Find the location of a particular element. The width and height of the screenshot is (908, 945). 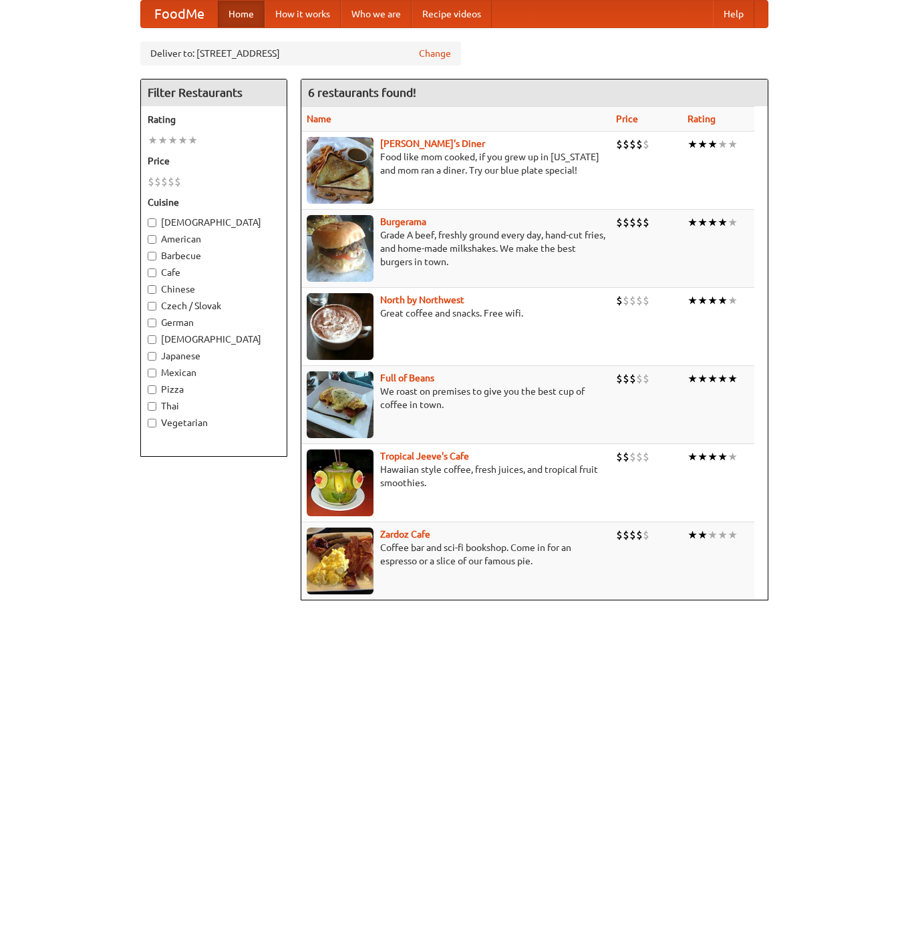

label: Chinese is located at coordinates (214, 289).